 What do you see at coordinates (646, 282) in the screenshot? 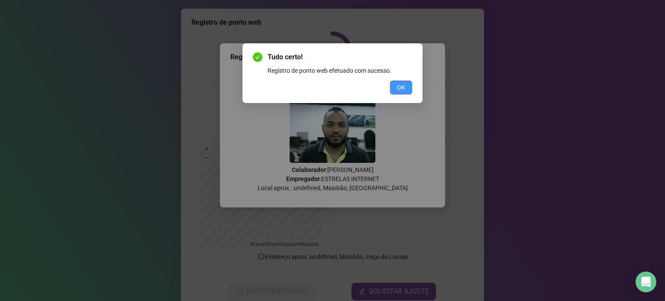
I see `div: Open Intercom Messenger` at bounding box center [646, 282].